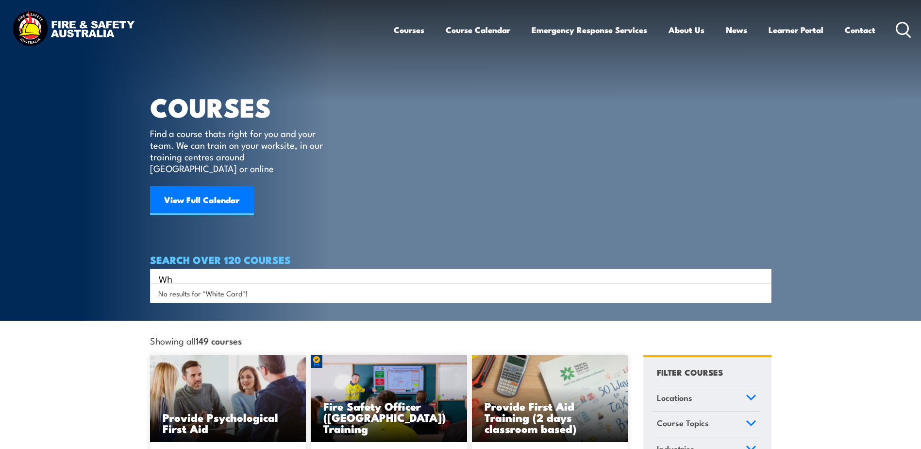 This screenshot has height=449, width=921. I want to click on p: Find a course thats right for you and your team. We can train on your worksite, in our training c..., so click(238, 150).